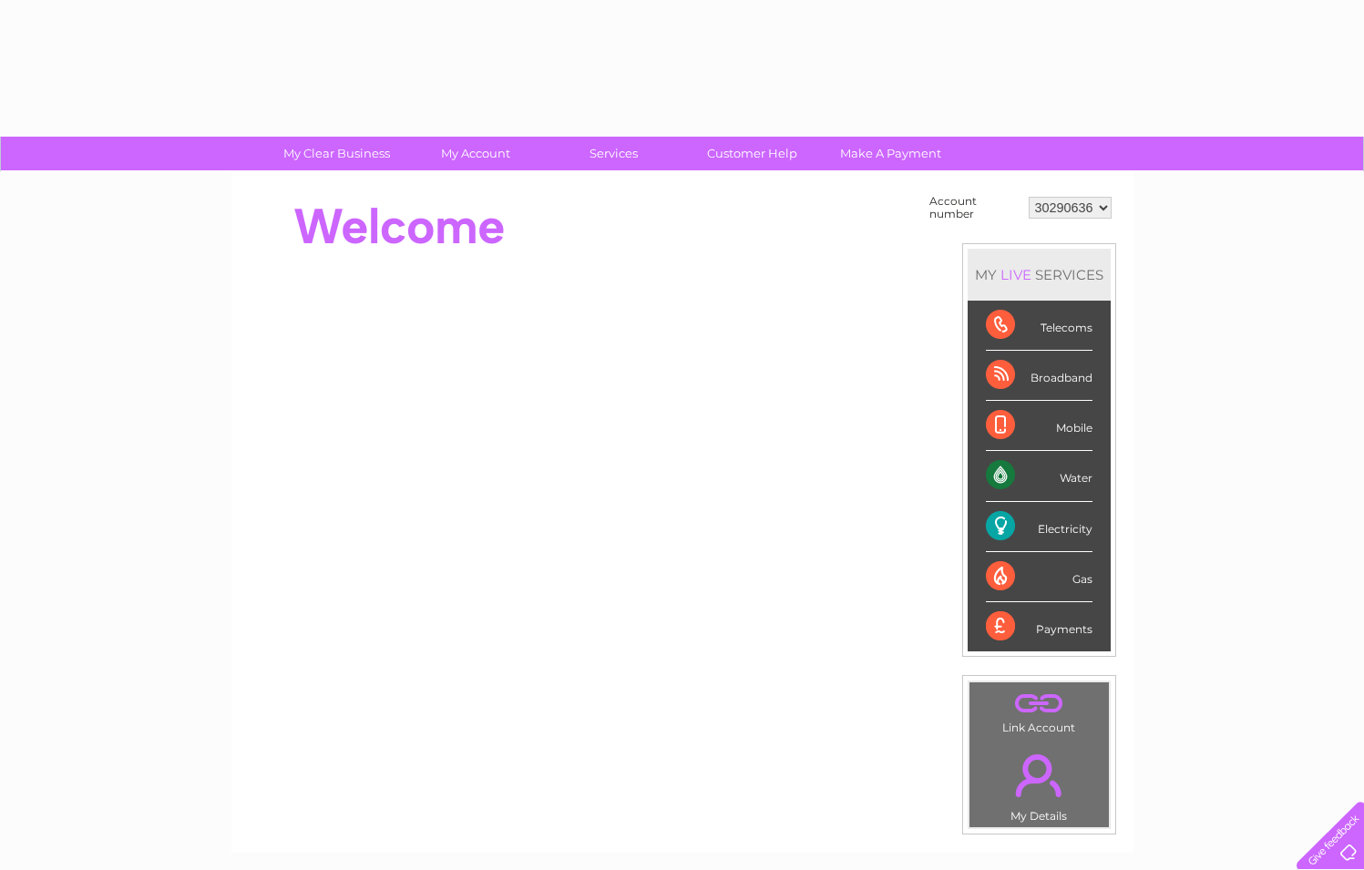 The height and width of the screenshot is (870, 1364). Describe the element at coordinates (1039, 375) in the screenshot. I see `div: Broadband` at that location.